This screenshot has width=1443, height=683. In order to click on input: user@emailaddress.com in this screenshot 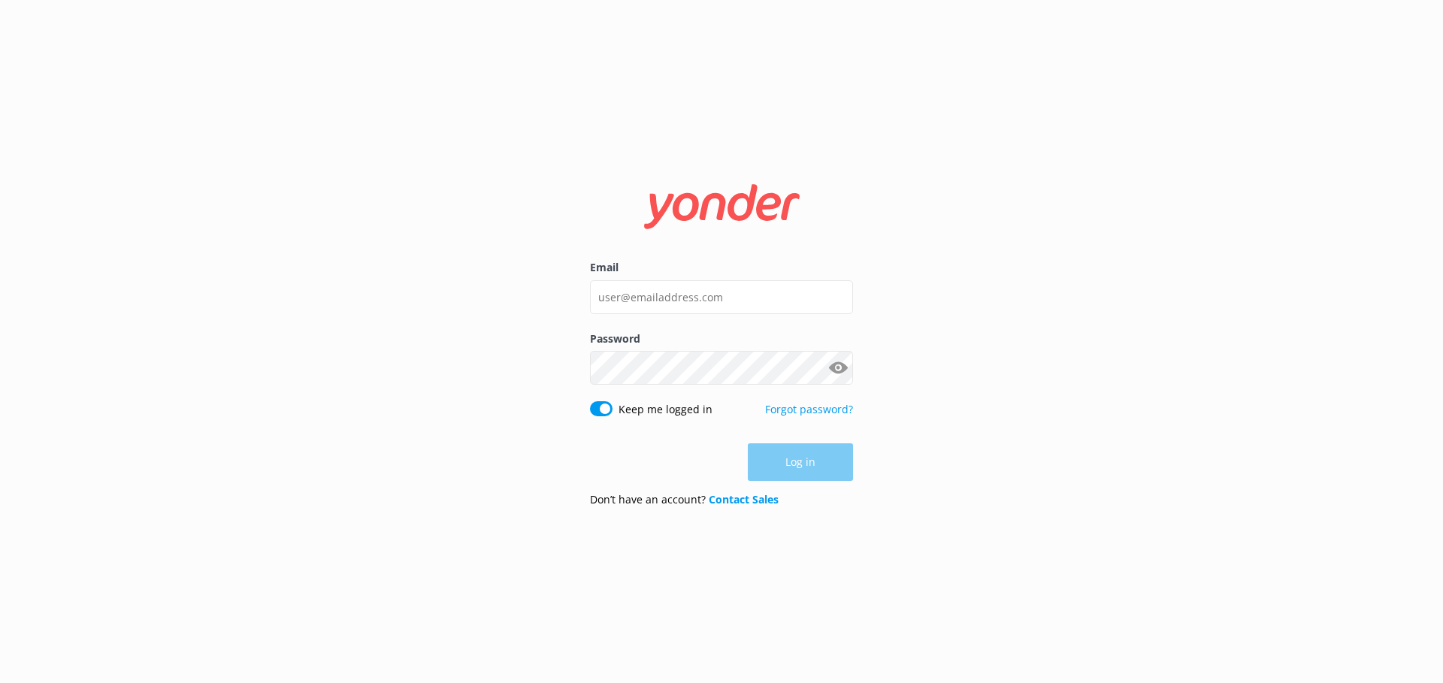, I will do `click(722, 297)`.